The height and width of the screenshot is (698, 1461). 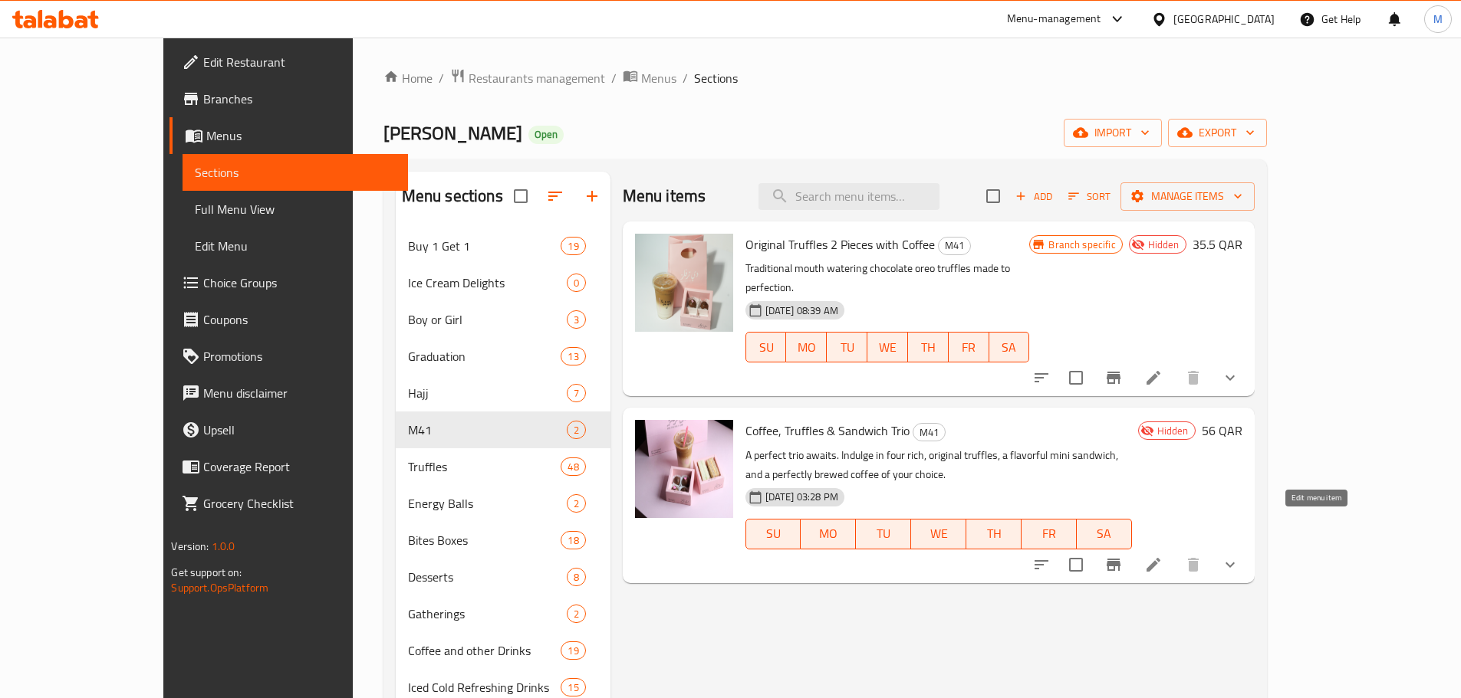 What do you see at coordinates (1187, 196) in the screenshot?
I see `button: Manage items` at bounding box center [1187, 196].